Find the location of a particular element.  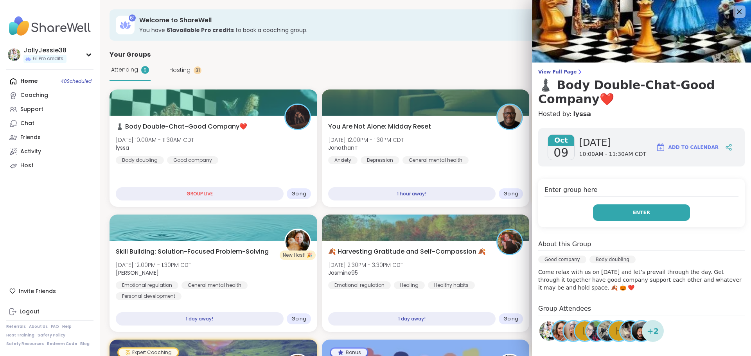

div: JollyJessie38 is located at coordinates (45, 50).